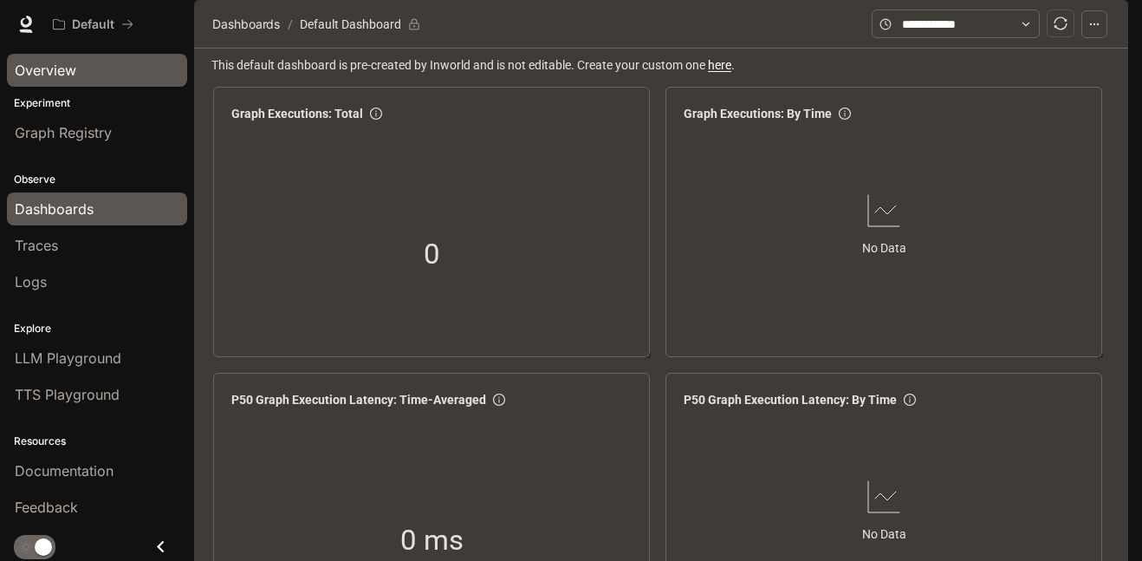 The width and height of the screenshot is (1142, 561). I want to click on article: Default Dashboard, so click(350, 24).